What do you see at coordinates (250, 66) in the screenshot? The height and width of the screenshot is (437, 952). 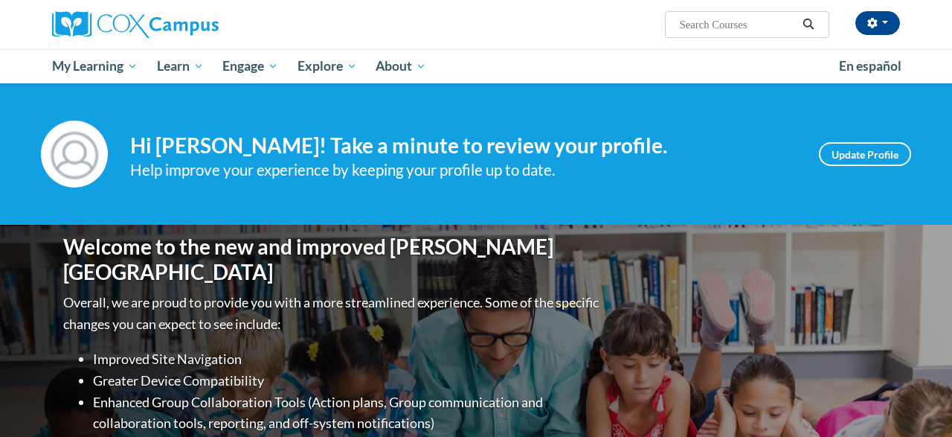 I see `a: Engage` at bounding box center [250, 66].